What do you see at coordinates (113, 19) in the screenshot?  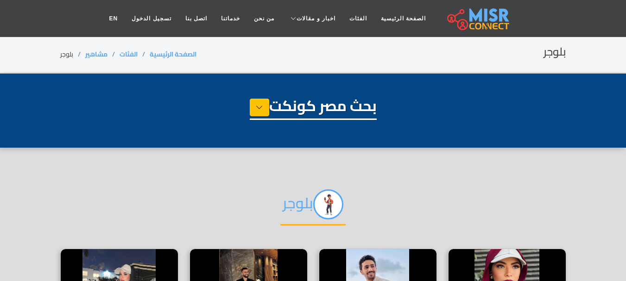 I see `a: EN` at bounding box center [113, 19].